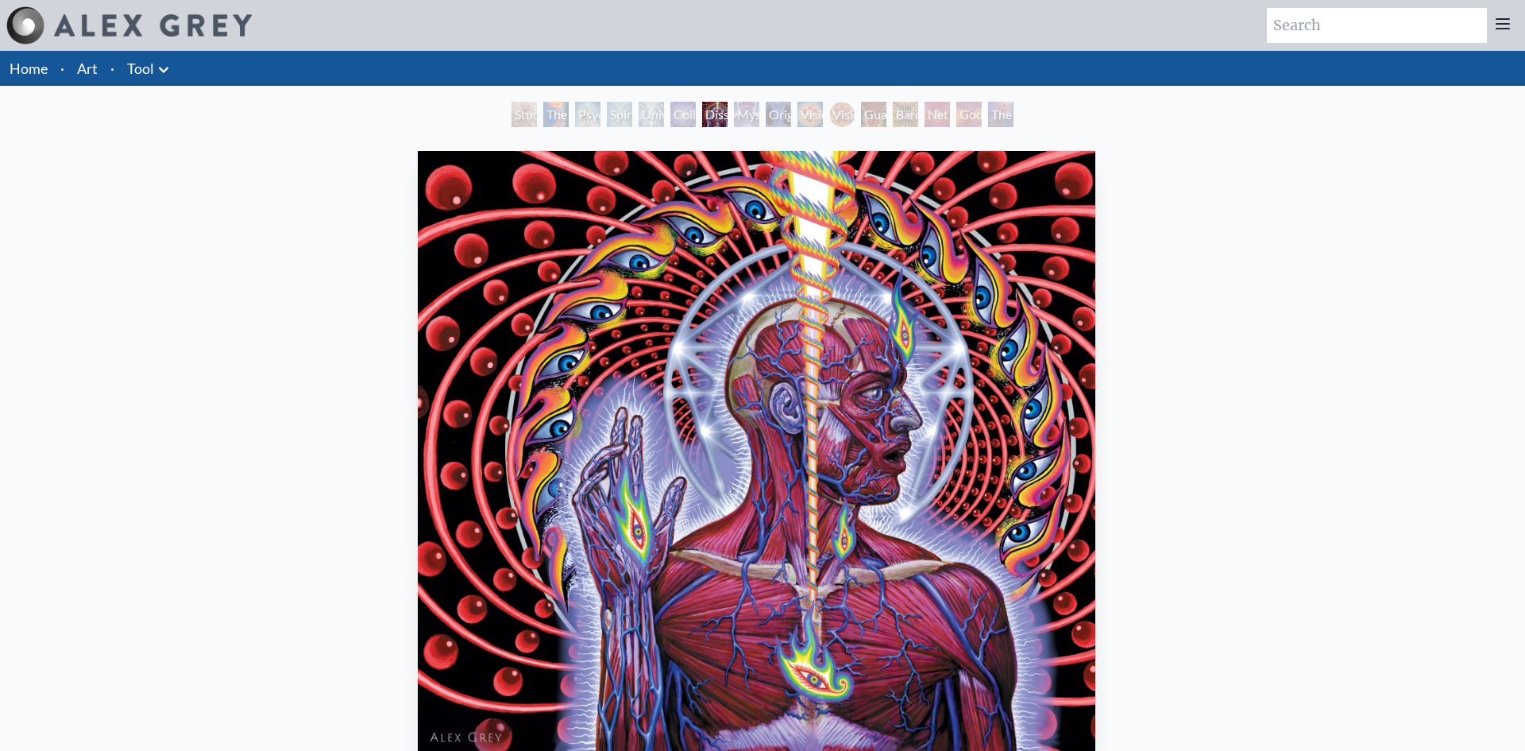  I want to click on div: Spiritual Energy System, so click(620, 114).